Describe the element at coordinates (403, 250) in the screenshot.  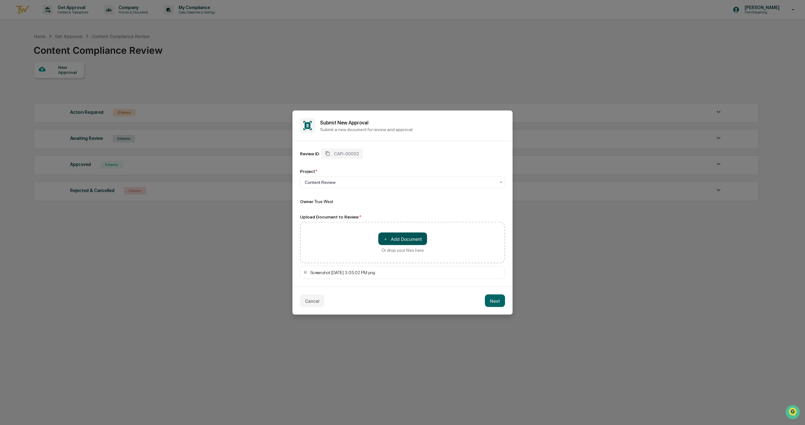
I see `div: Or drop your files here` at that location.